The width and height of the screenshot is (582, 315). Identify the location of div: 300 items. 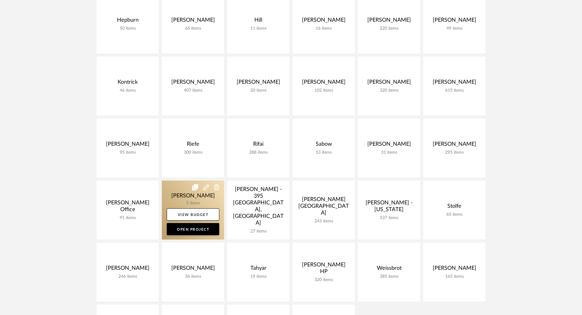
(193, 152).